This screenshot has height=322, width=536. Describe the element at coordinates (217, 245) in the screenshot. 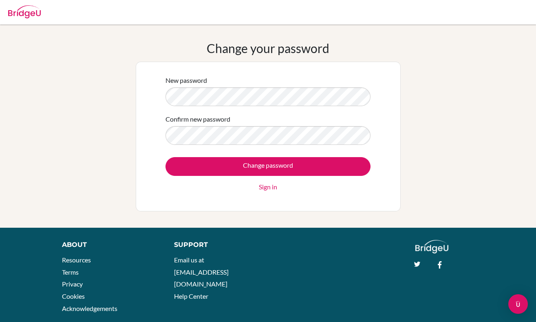

I see `div: Support` at that location.